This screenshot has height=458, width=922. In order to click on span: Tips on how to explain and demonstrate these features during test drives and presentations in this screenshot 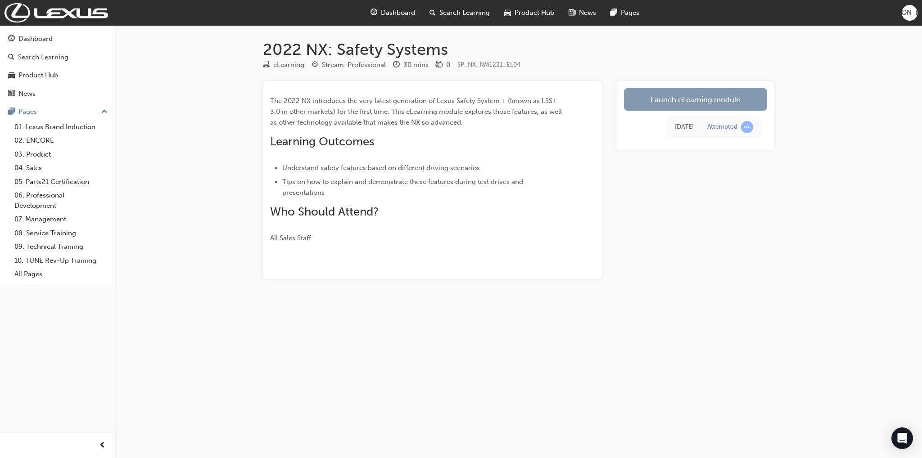, I will do `click(403, 187)`.